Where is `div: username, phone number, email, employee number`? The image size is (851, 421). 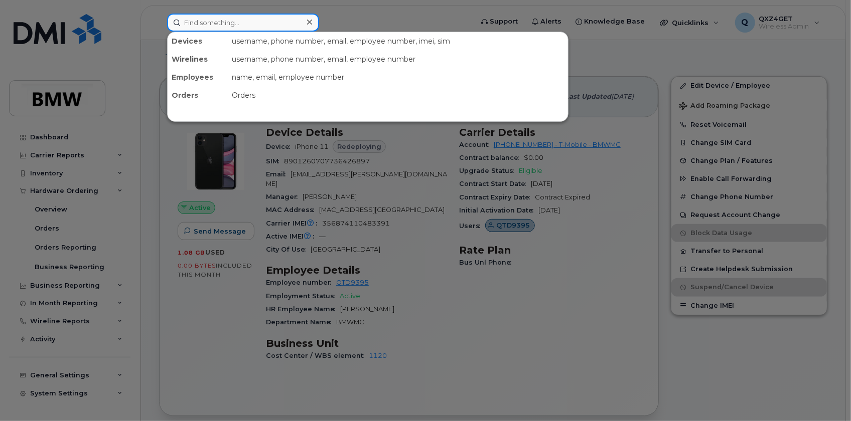
div: username, phone number, email, employee number is located at coordinates (398, 59).